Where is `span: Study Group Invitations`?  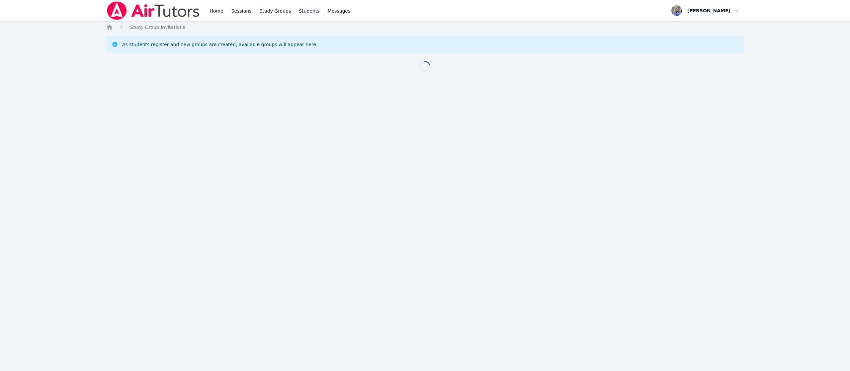 span: Study Group Invitations is located at coordinates (157, 27).